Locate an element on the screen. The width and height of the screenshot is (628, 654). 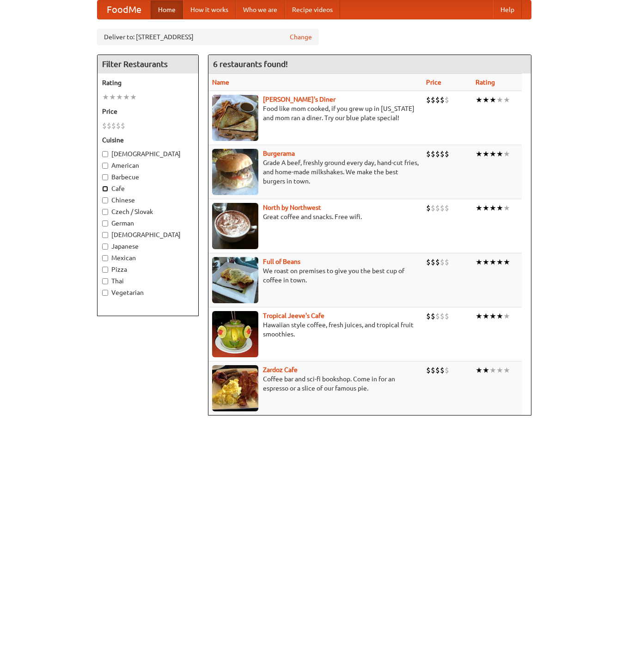
img: beans.jpg is located at coordinates (235, 280).